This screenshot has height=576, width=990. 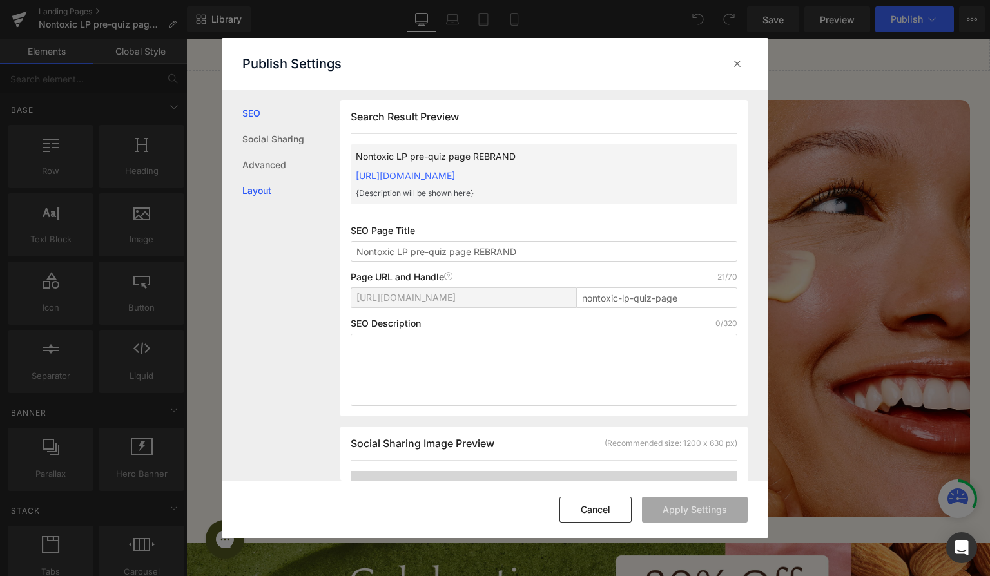 I want to click on span: Search Result Preview, so click(x=405, y=117).